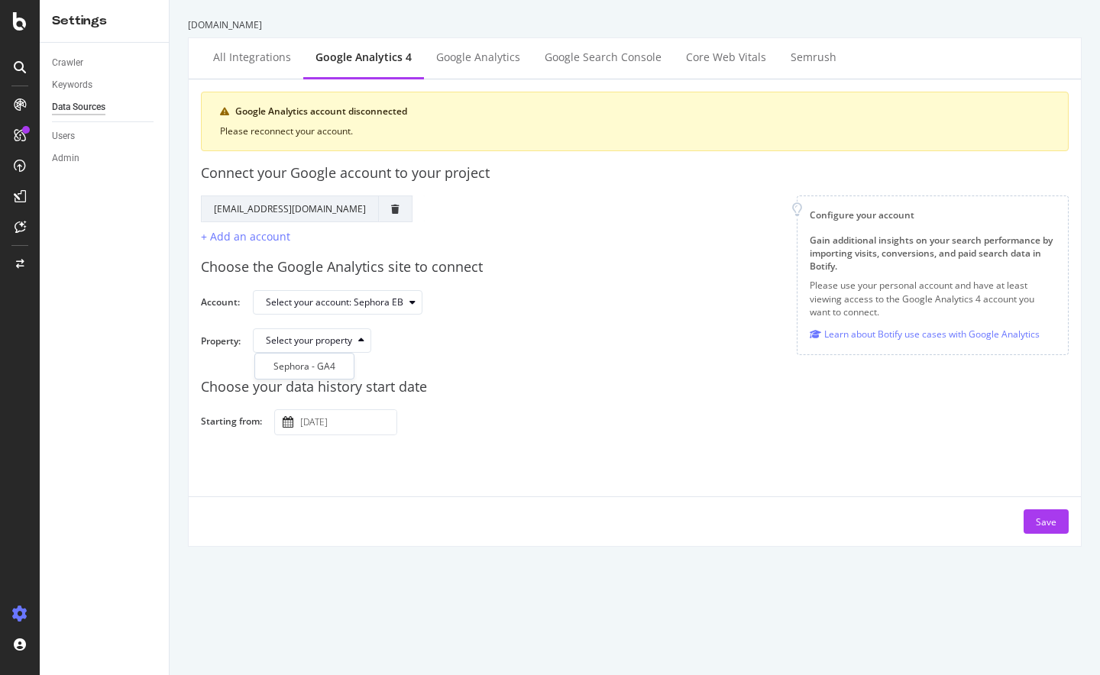 The width and height of the screenshot is (1100, 675). I want to click on button: Select your account: Sephora EB, so click(338, 302).